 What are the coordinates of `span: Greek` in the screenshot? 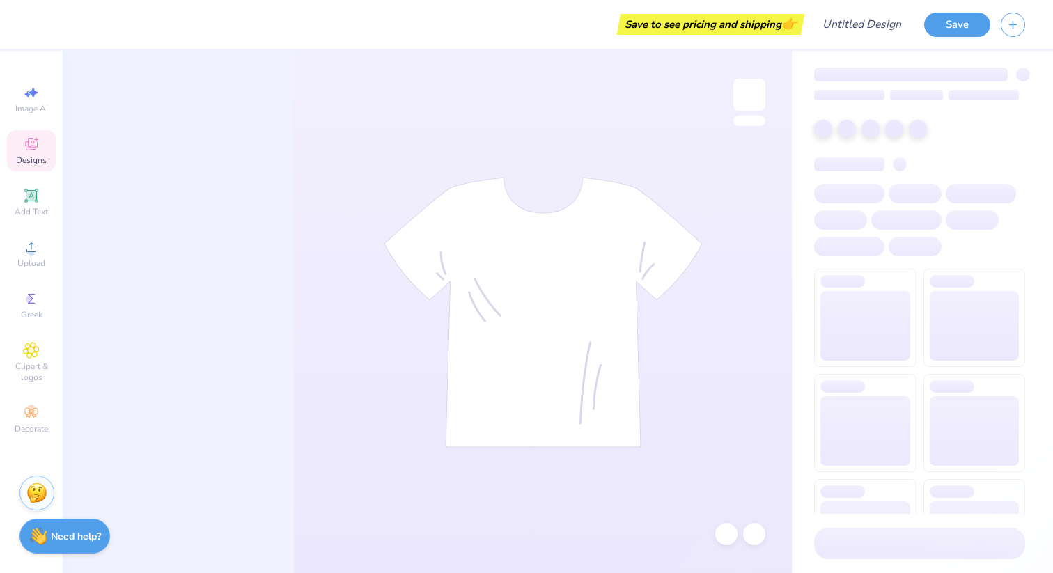 It's located at (31, 315).